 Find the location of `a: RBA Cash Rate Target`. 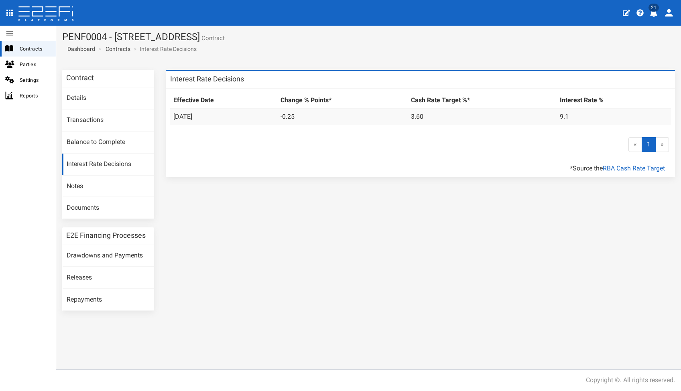

a: RBA Cash Rate Target is located at coordinates (634, 168).